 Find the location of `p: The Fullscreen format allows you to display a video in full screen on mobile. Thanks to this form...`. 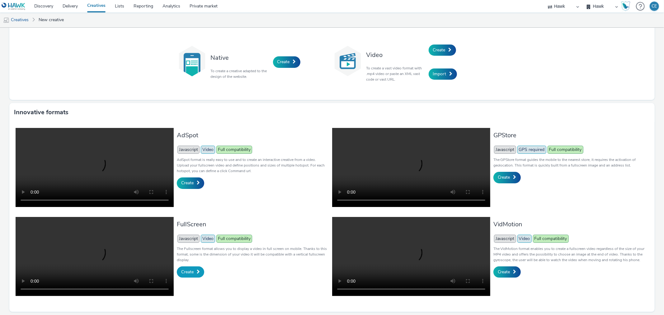

p: The Fullscreen format allows you to display a video in full screen on mobile. Thanks to this form... is located at coordinates (253, 254).